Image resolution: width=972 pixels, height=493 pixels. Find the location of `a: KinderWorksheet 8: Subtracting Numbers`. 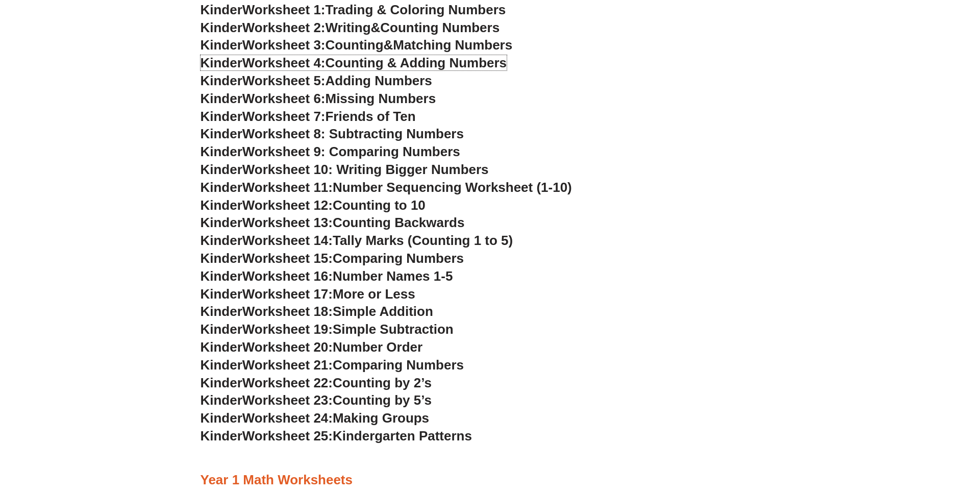

a: KinderWorksheet 8: Subtracting Numbers is located at coordinates (332, 134).